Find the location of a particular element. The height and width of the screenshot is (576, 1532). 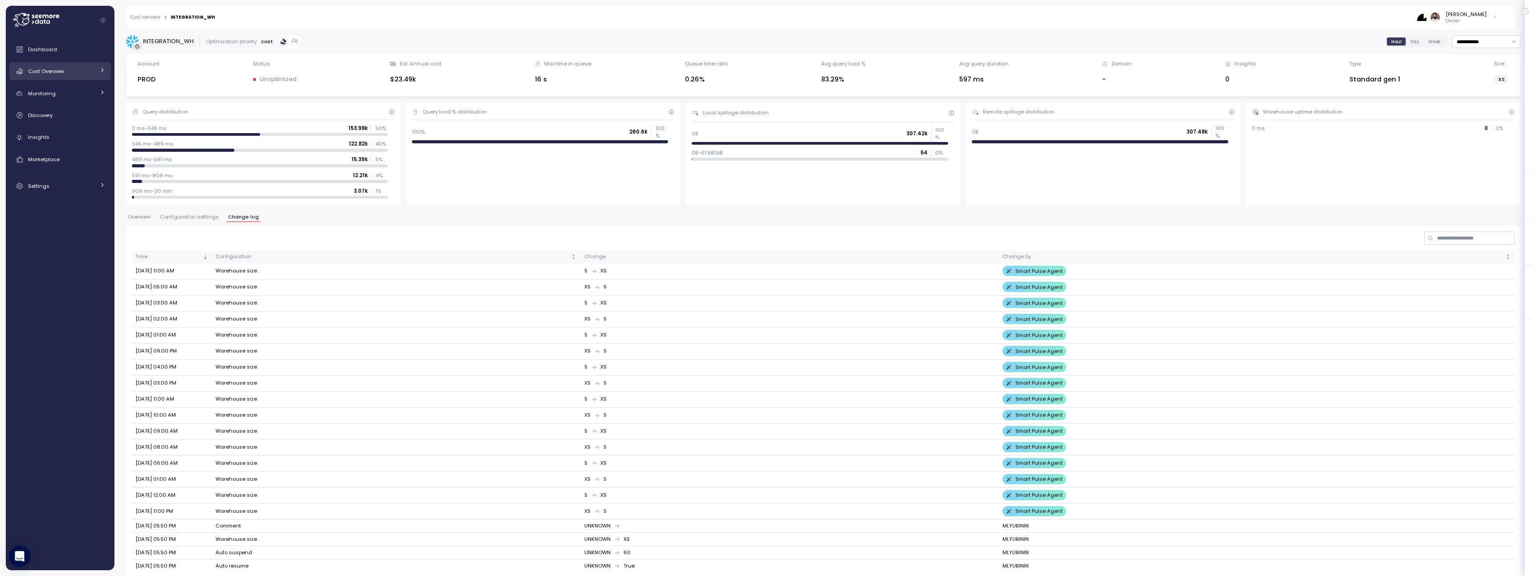

div: Avg query duration is located at coordinates (984, 64).